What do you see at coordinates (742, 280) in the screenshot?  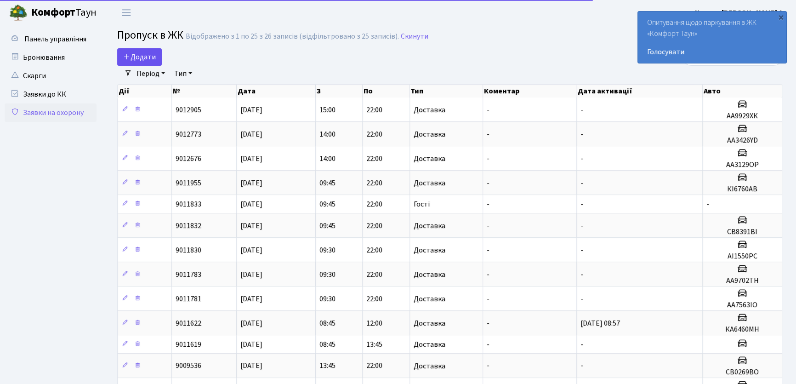 I see `h5: АА9702ТН` at bounding box center [742, 280].